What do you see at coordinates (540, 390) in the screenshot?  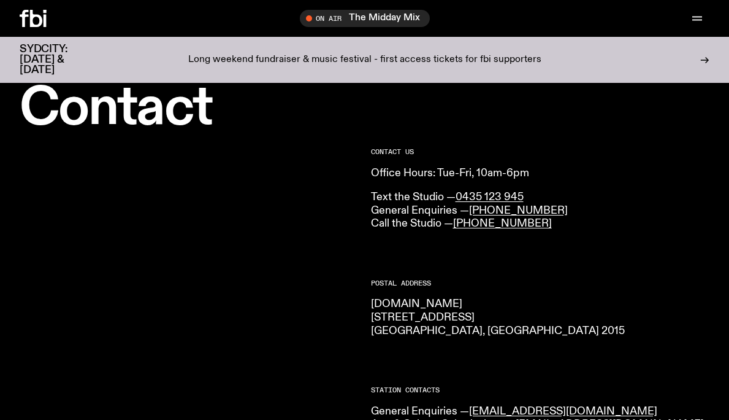 I see `h2: Station Contacts` at bounding box center [540, 390].